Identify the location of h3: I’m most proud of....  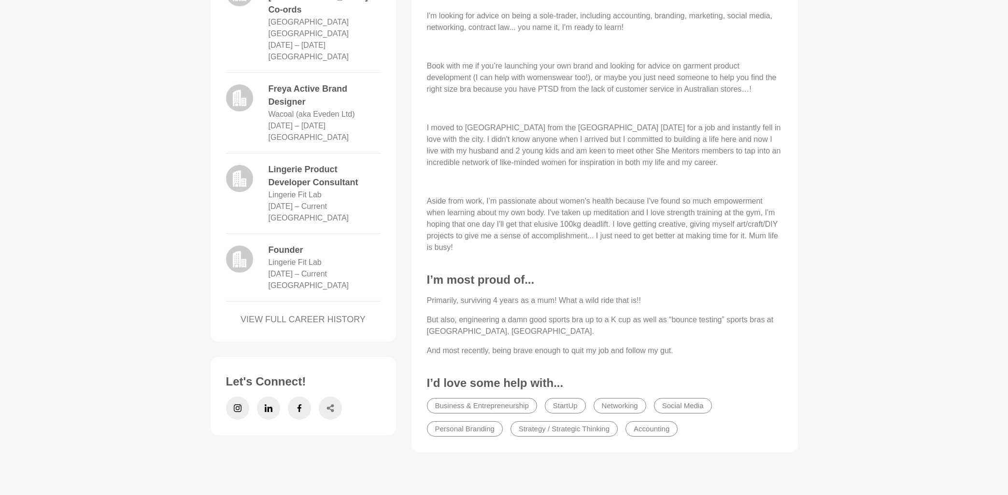
(605, 280).